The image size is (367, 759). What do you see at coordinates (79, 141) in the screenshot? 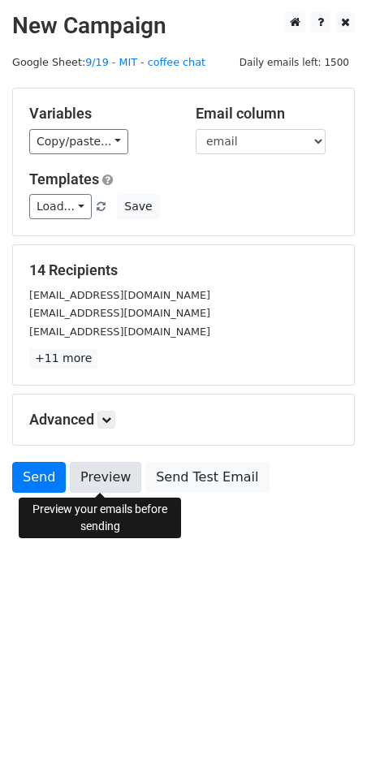
I see `a: Copy/paste...` at bounding box center [79, 141].